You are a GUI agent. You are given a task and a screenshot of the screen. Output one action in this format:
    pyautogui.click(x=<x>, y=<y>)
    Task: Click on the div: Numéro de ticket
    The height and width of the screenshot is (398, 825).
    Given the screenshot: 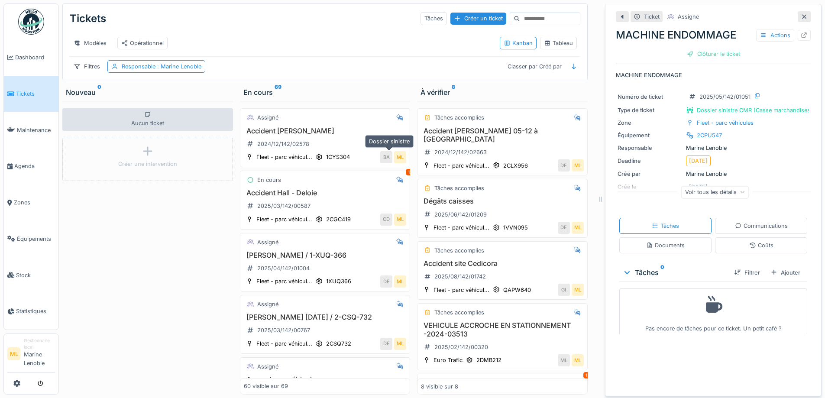 What is the action you would take?
    pyautogui.click(x=650, y=97)
    